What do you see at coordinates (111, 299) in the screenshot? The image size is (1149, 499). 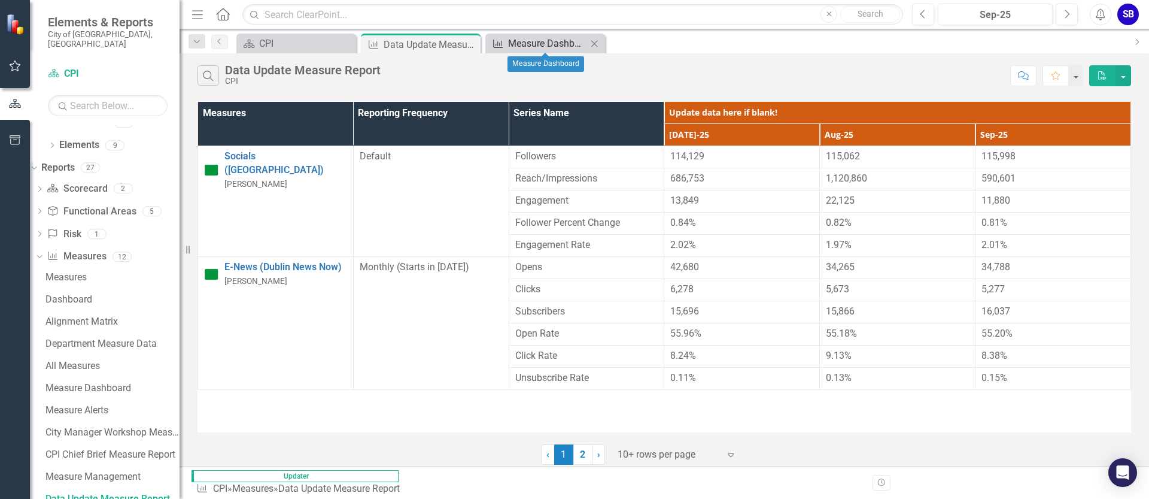 I see `a: Dashboard` at bounding box center [111, 299].